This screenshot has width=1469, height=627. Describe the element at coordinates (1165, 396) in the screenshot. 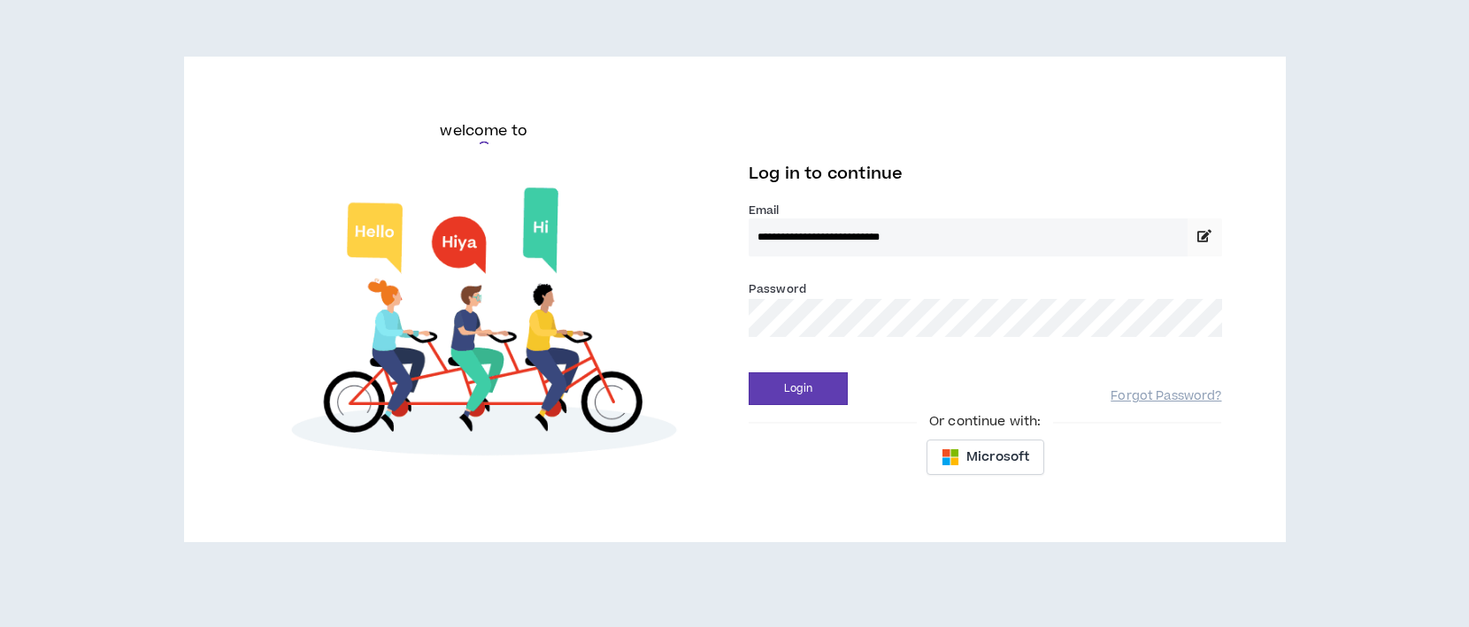

I see `a: Forgot Password?` at that location.